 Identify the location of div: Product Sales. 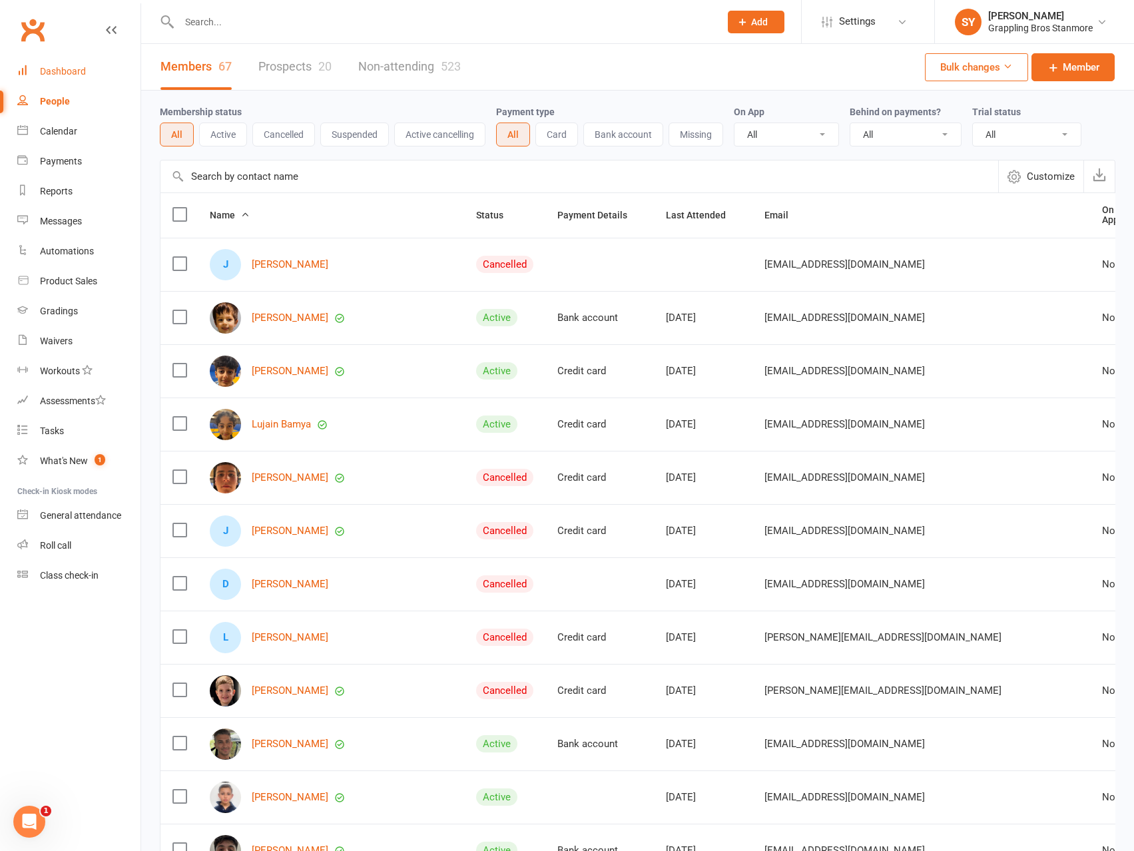
(69, 281).